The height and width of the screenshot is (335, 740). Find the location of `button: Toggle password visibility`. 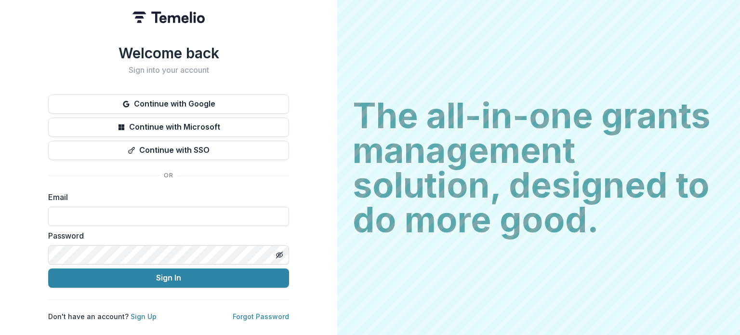

button: Toggle password visibility is located at coordinates (280, 255).